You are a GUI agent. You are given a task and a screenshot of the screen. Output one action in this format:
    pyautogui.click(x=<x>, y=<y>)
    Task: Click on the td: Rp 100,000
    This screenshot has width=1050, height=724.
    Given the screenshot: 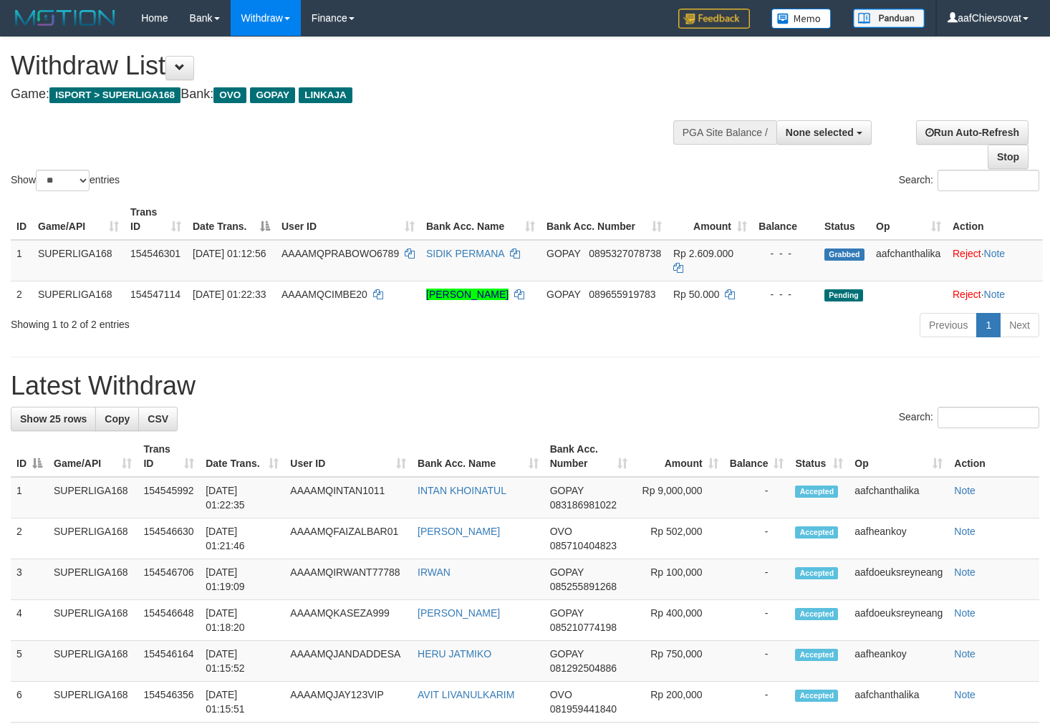 What is the action you would take?
    pyautogui.click(x=678, y=579)
    